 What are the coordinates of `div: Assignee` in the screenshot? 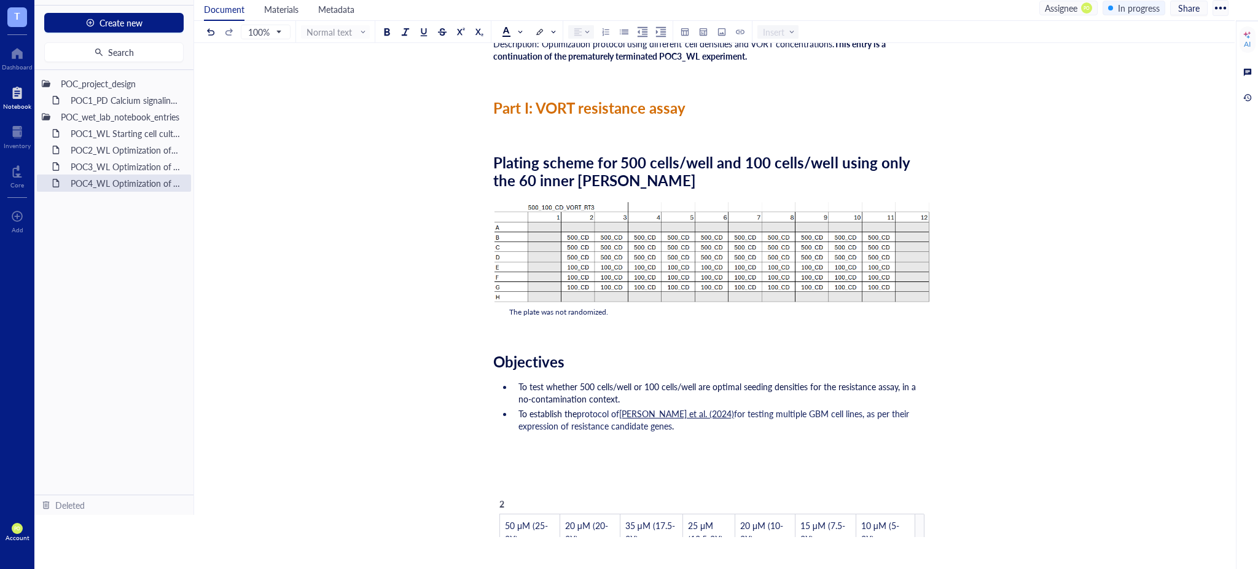 It's located at (1061, 8).